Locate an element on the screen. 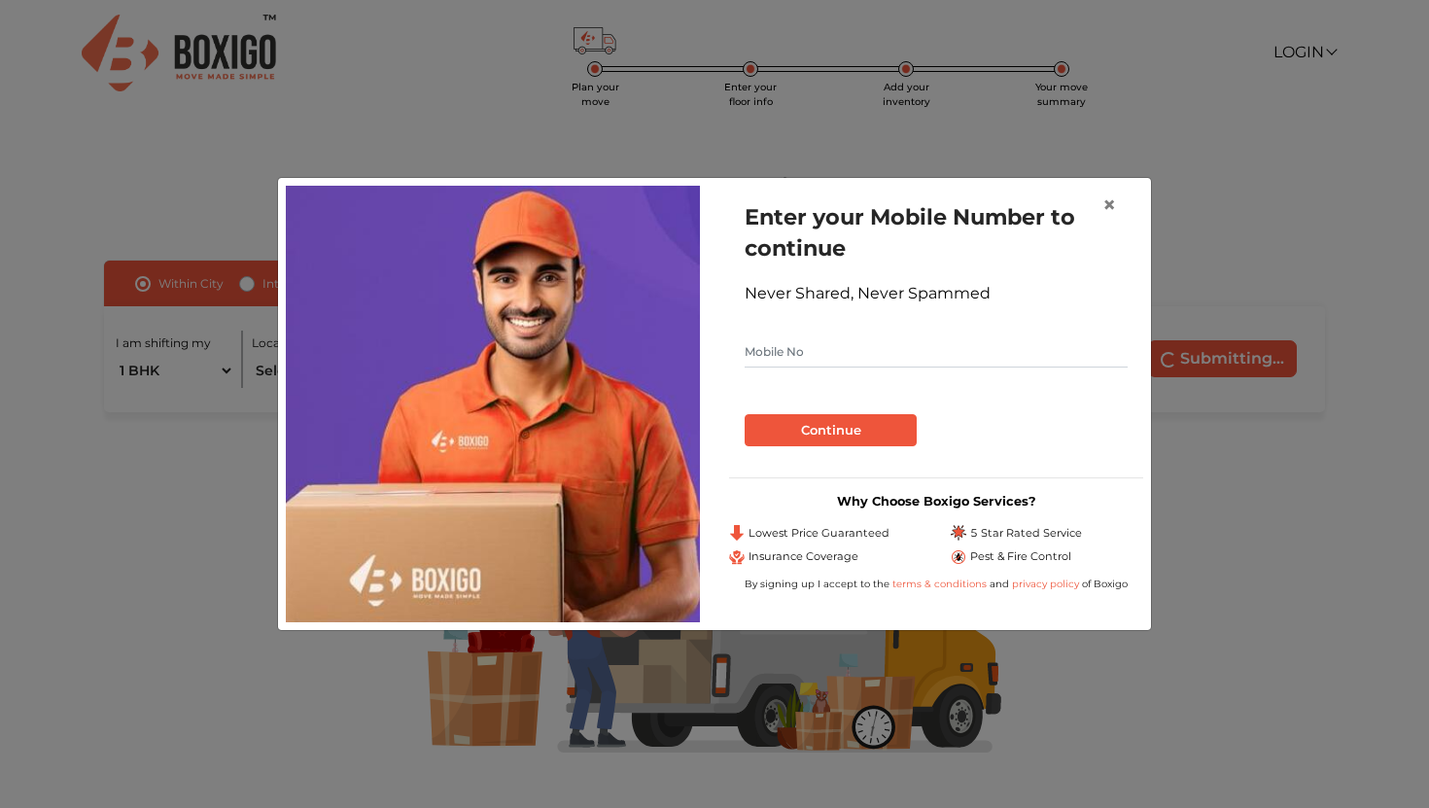 This screenshot has width=1429, height=808. button: Continue is located at coordinates (830, 431).